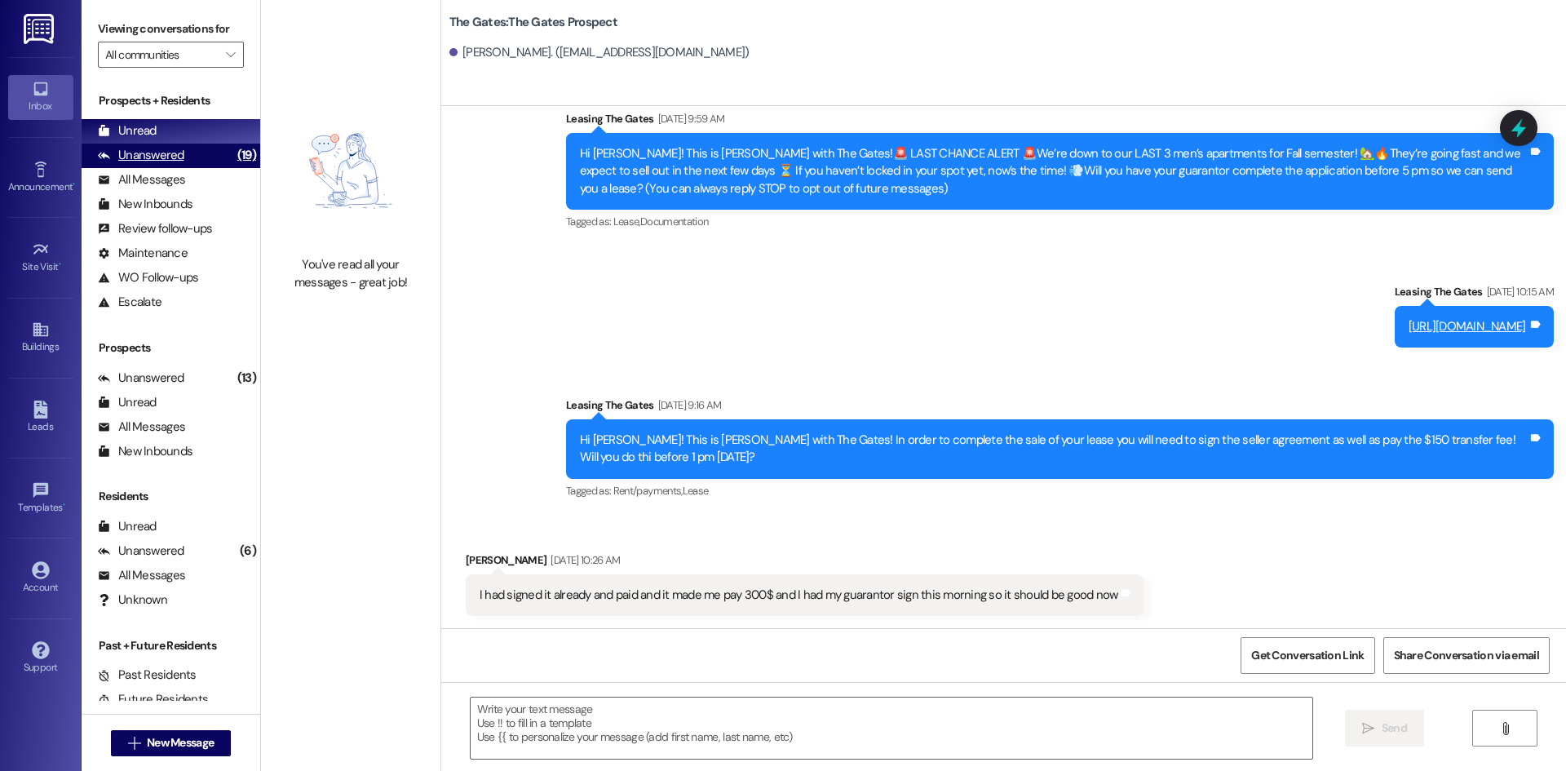 This screenshot has width=1566, height=771. Describe the element at coordinates (41, 498) in the screenshot. I see `a: Templates •` at that location.